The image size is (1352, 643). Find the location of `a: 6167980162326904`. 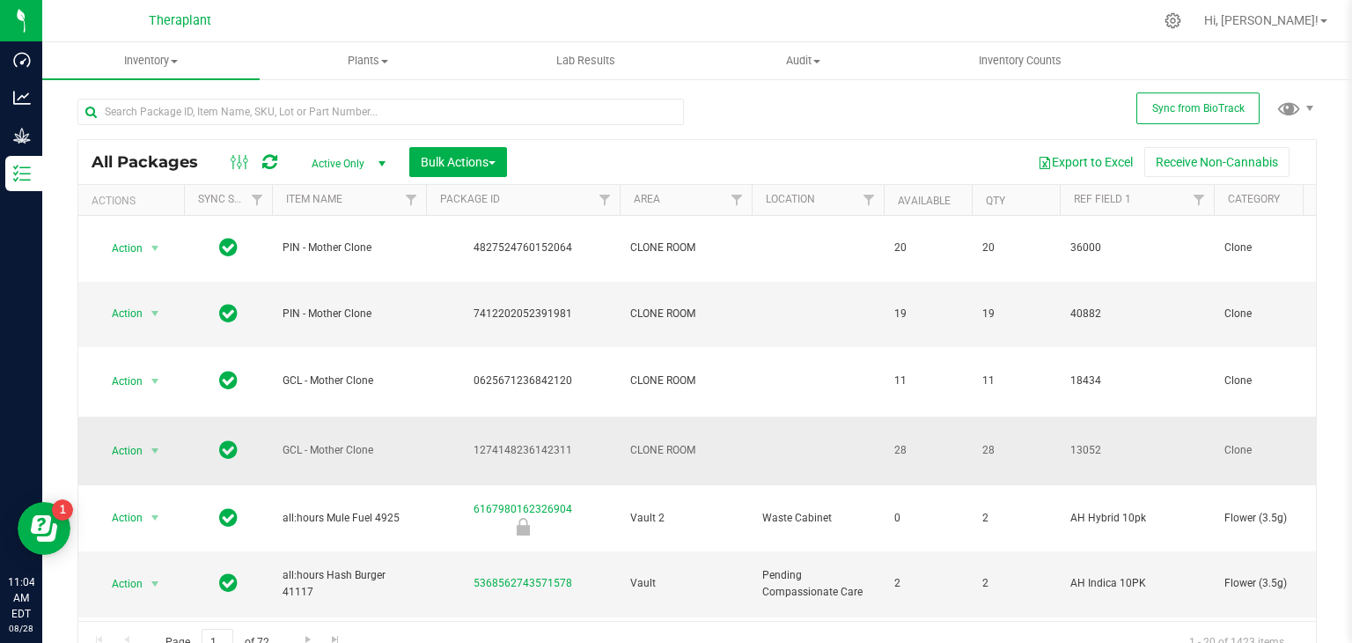

a: 6167980162326904 is located at coordinates (523, 509).